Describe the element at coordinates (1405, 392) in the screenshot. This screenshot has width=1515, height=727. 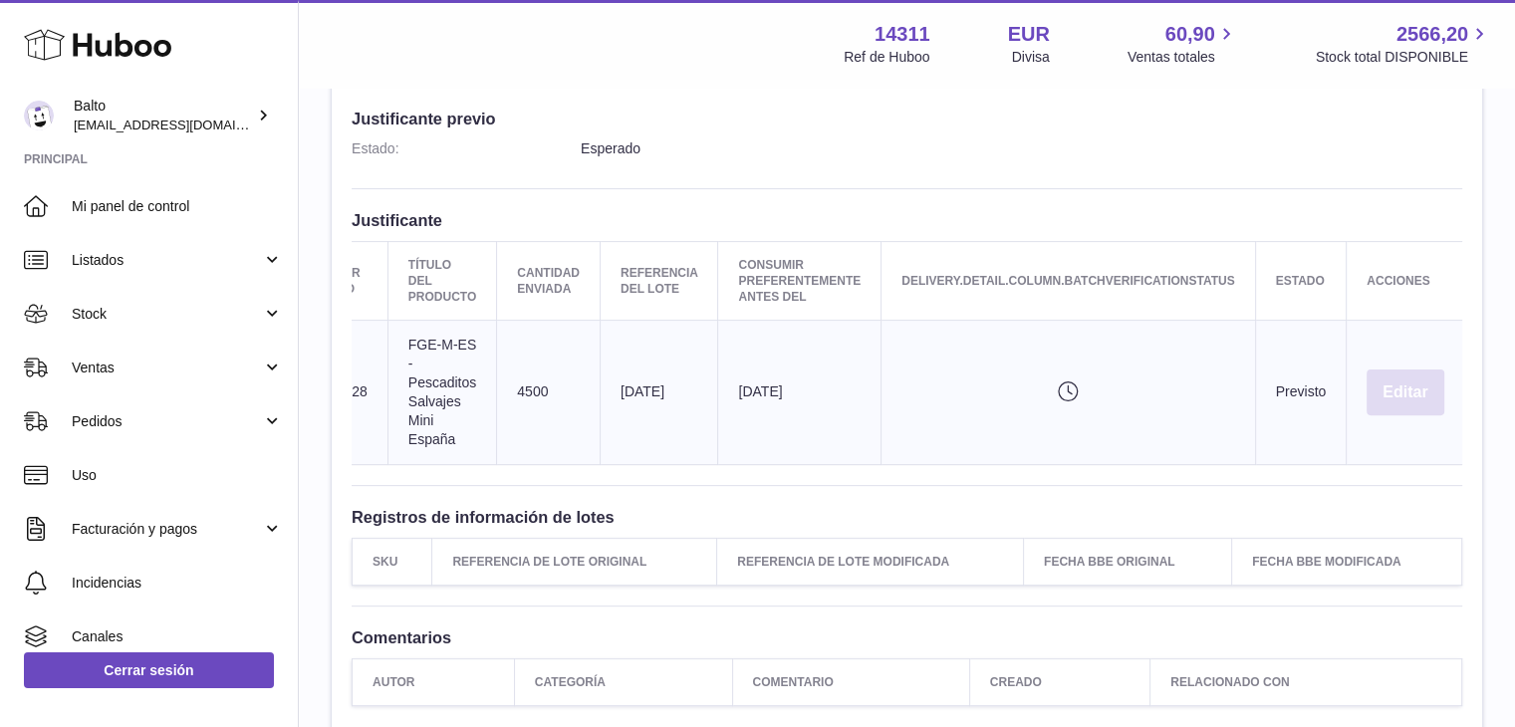
I see `button: Editar` at that location.